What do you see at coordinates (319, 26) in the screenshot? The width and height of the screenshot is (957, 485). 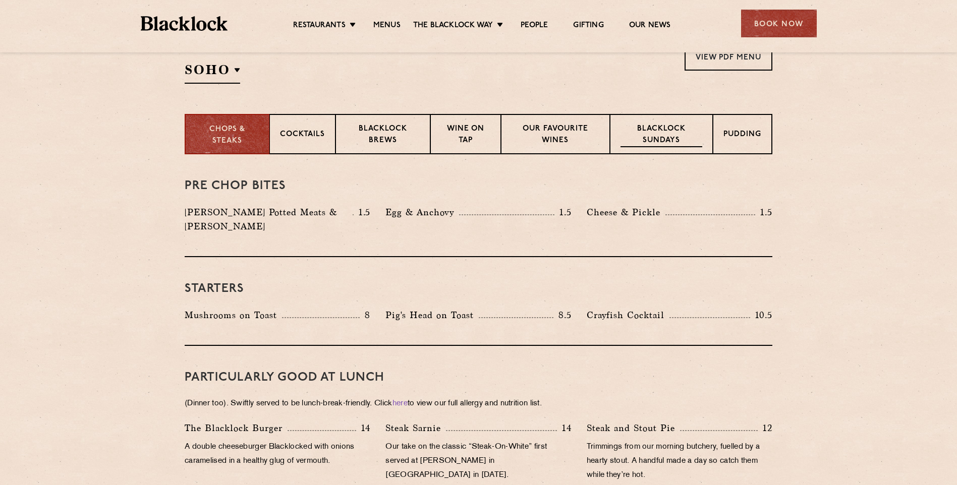 I see `a: Restaurants` at bounding box center [319, 26].